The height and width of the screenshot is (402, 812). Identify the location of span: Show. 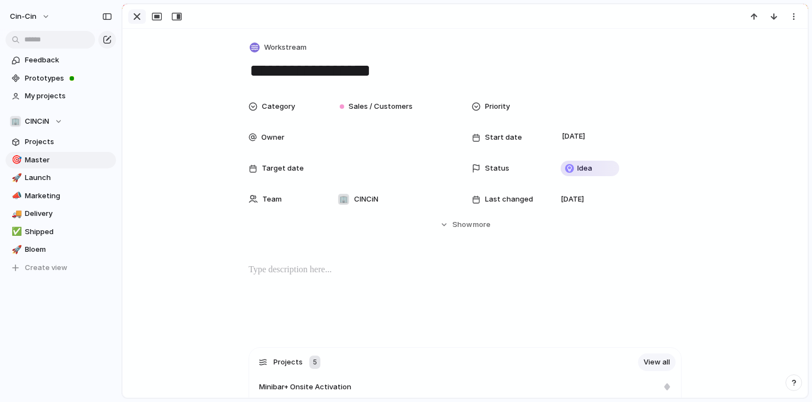
(462, 225).